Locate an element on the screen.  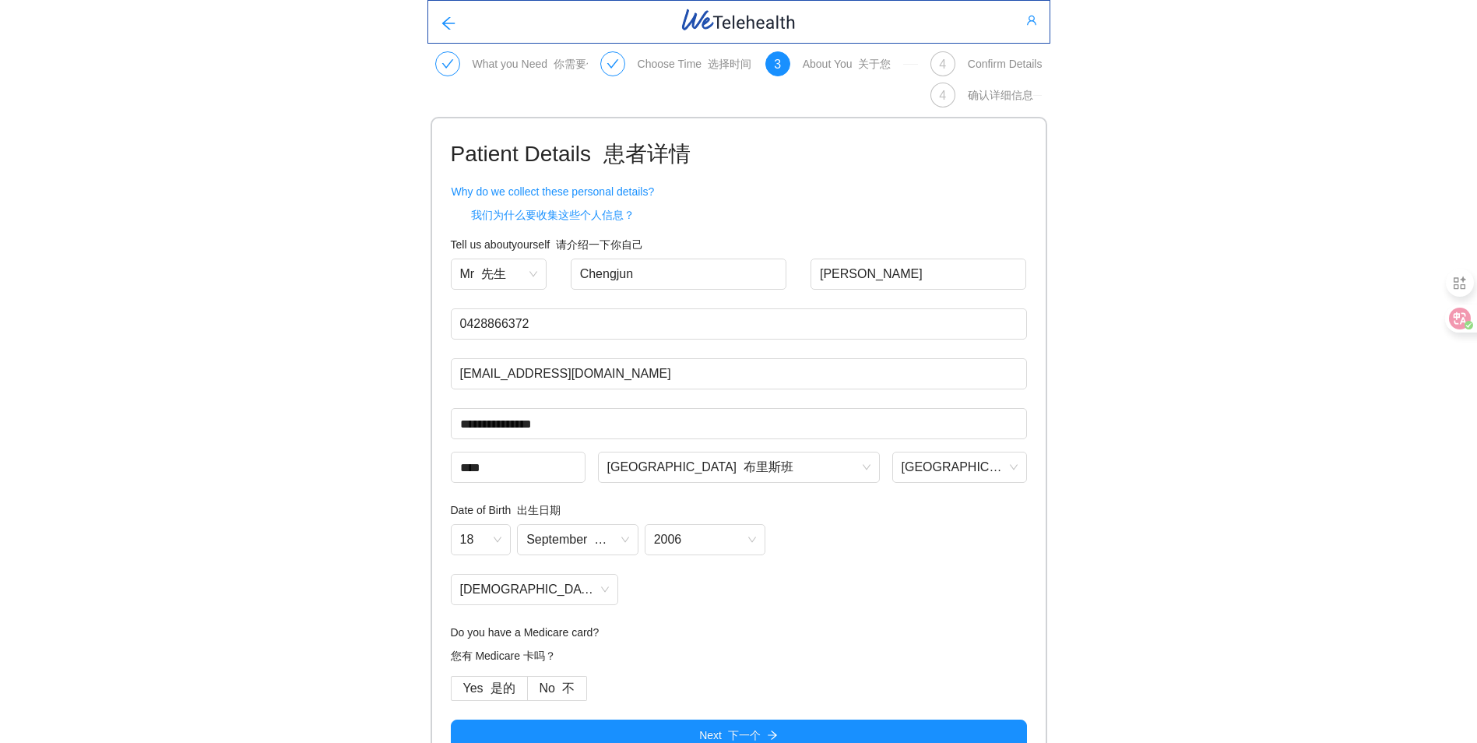
span: Why do we collect these personal details? is located at coordinates (553, 206).